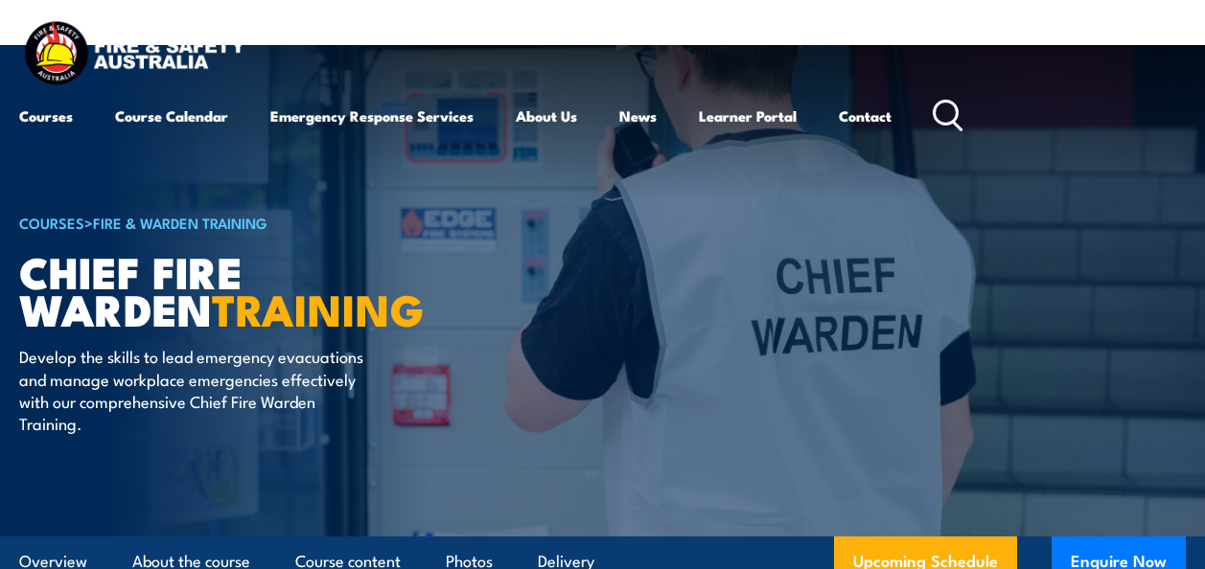  Describe the element at coordinates (172, 116) in the screenshot. I see `a: Course Calendar` at that location.